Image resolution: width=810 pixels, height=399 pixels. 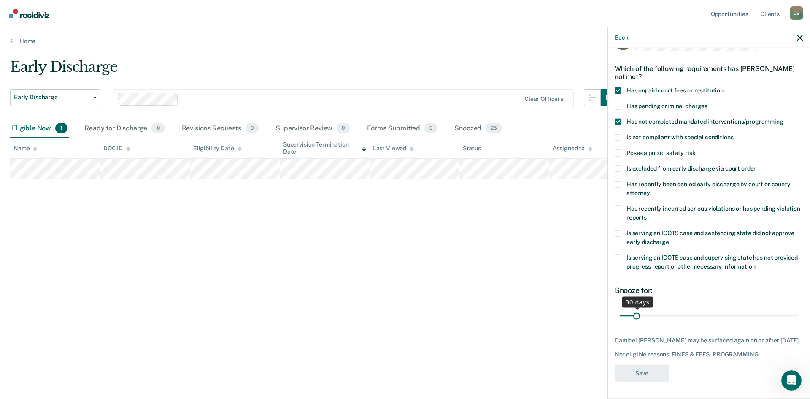 I want to click on span: Is serving an ICOTS case and sentencing state did not approve early discharge, so click(x=710, y=237).